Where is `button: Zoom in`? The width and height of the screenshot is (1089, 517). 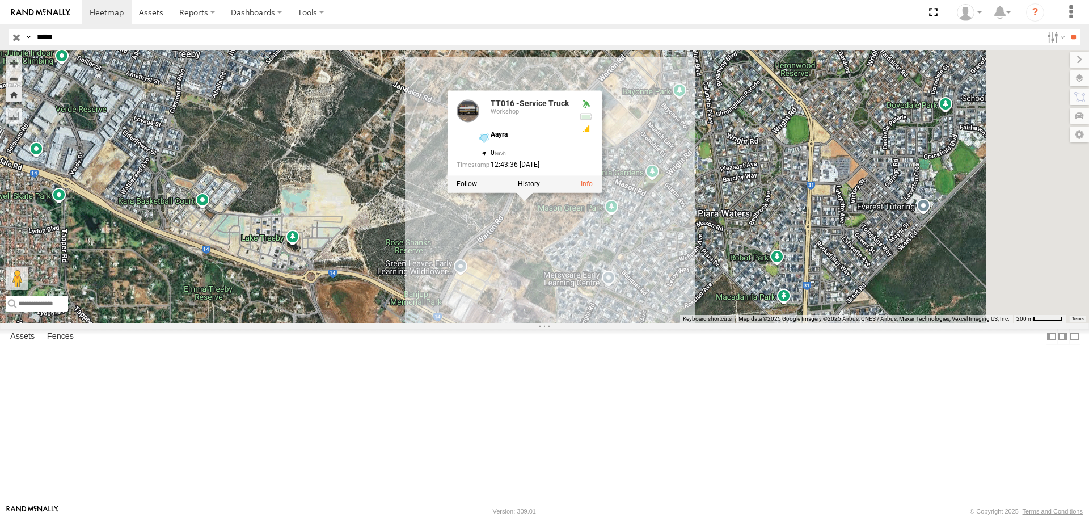
button: Zoom in is located at coordinates (14, 63).